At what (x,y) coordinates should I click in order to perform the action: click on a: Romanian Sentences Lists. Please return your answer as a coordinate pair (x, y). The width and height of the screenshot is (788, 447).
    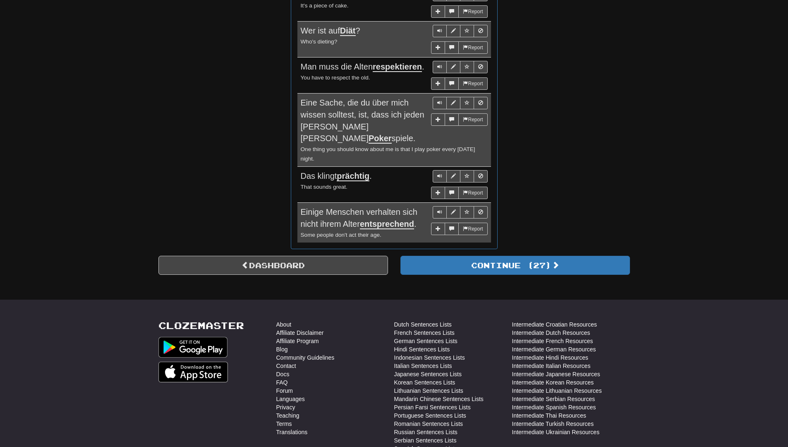
    Looking at the image, I should click on (429, 424).